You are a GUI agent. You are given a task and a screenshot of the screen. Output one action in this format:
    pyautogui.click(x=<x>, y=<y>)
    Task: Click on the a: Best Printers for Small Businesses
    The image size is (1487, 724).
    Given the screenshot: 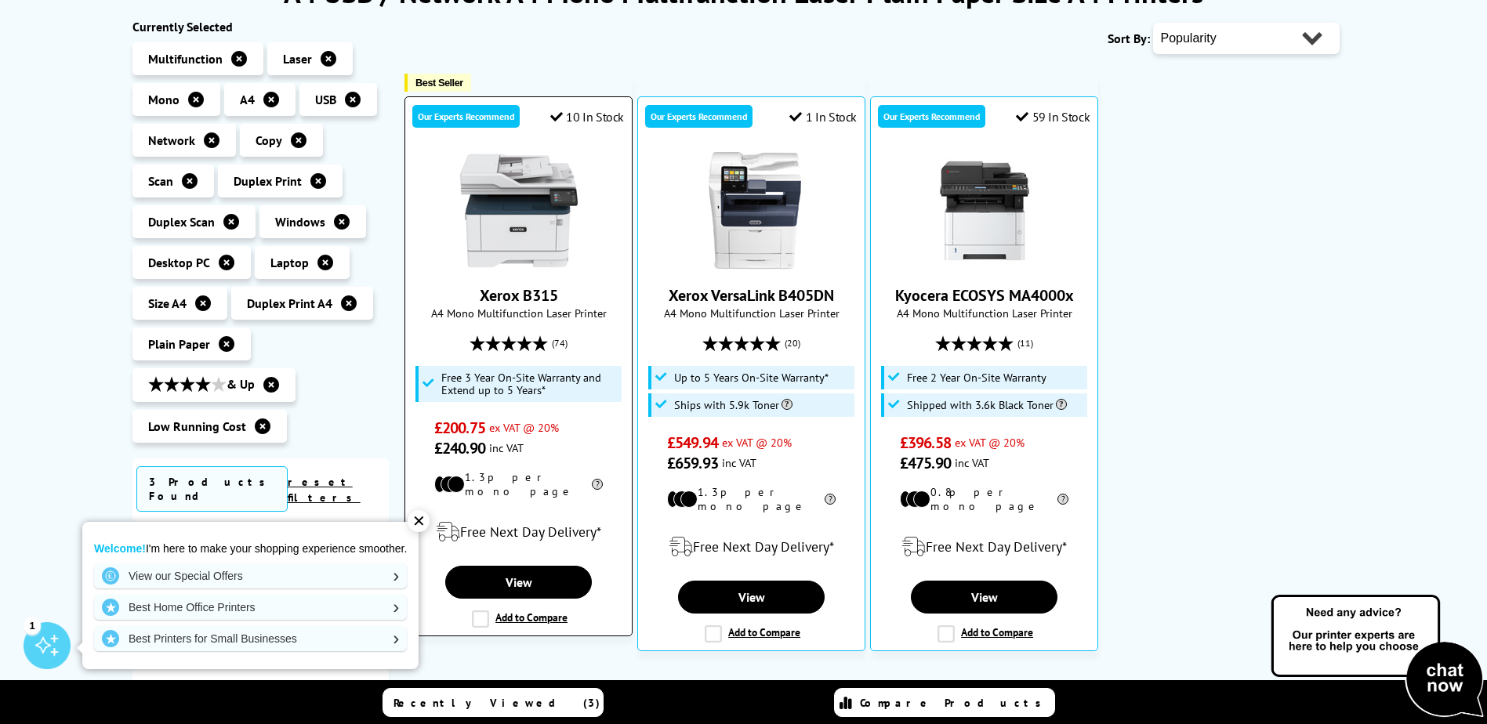 What is the action you would take?
    pyautogui.click(x=250, y=639)
    